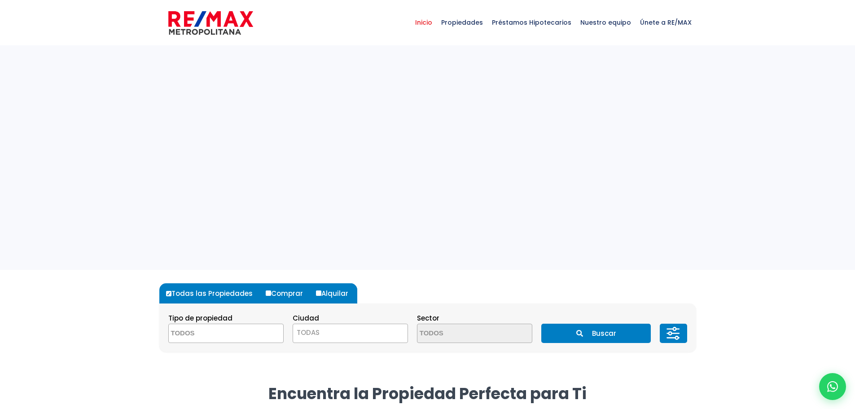 This screenshot has height=409, width=855. What do you see at coordinates (531, 22) in the screenshot?
I see `span: Préstamos Hipotecarios` at bounding box center [531, 22].